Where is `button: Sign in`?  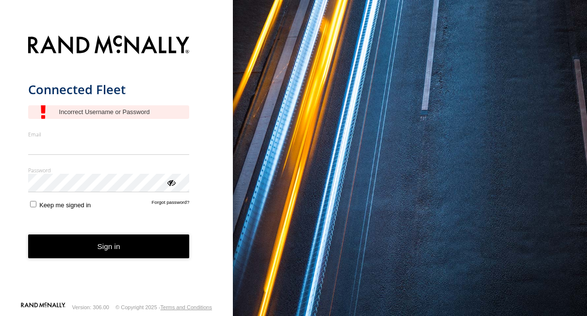
button: Sign in is located at coordinates (109, 246).